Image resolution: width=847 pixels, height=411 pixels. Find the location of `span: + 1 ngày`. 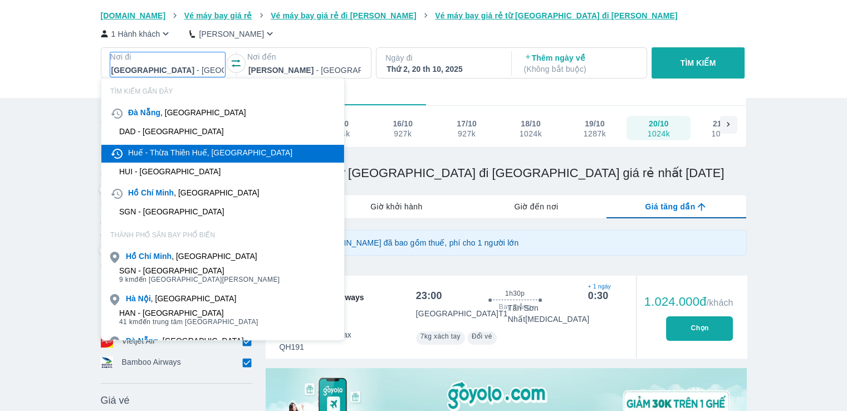

span: + 1 ngày is located at coordinates (598, 287).